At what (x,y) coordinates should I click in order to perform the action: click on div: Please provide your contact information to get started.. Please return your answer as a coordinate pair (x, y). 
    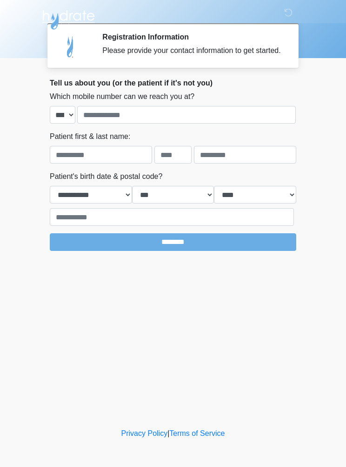
    Looking at the image, I should click on (192, 51).